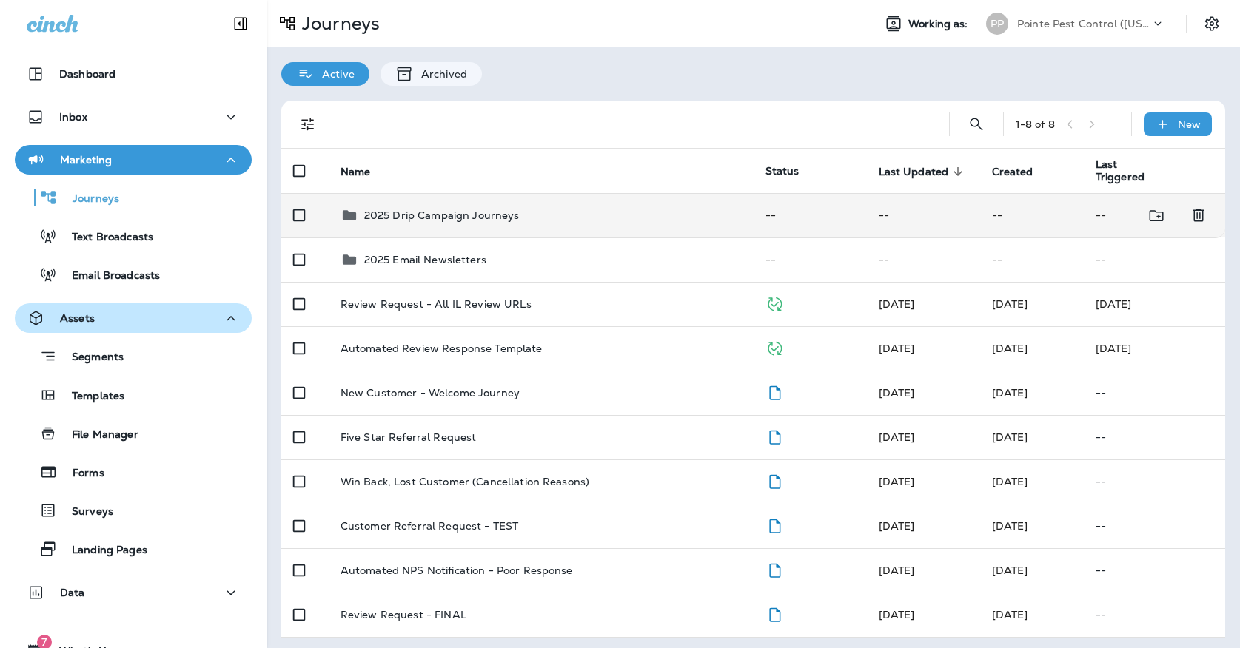  What do you see at coordinates (782, 171) in the screenshot?
I see `span: Status` at bounding box center [782, 171].